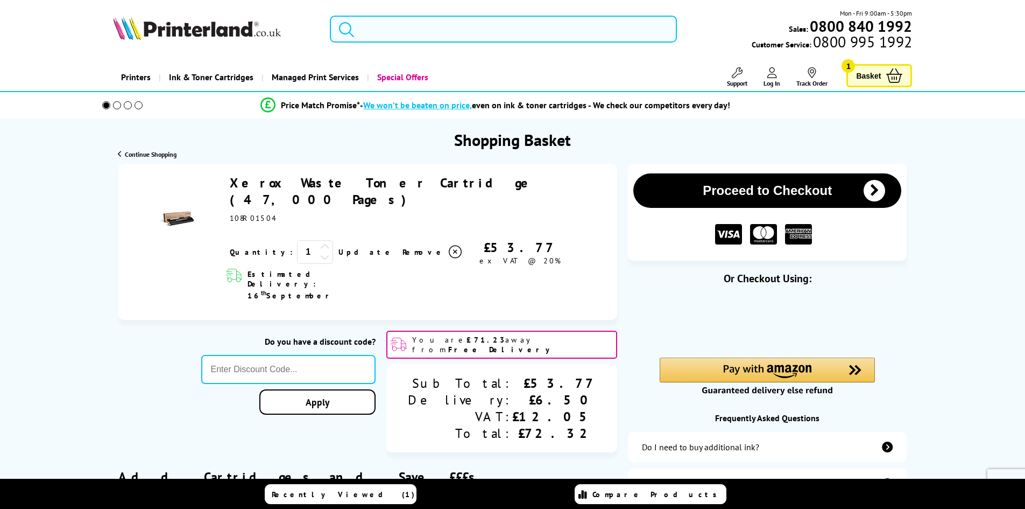  Describe the element at coordinates (486, 340) in the screenshot. I see `b: £71.23` at that location.